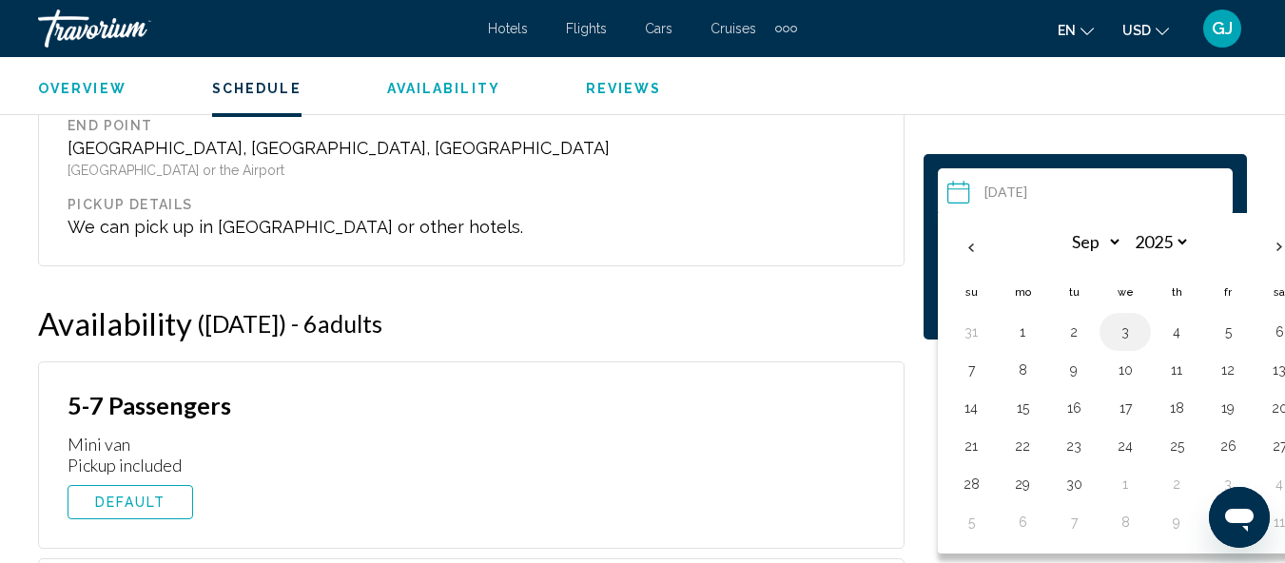  I want to click on button: Extra navigation items, so click(785, 29).